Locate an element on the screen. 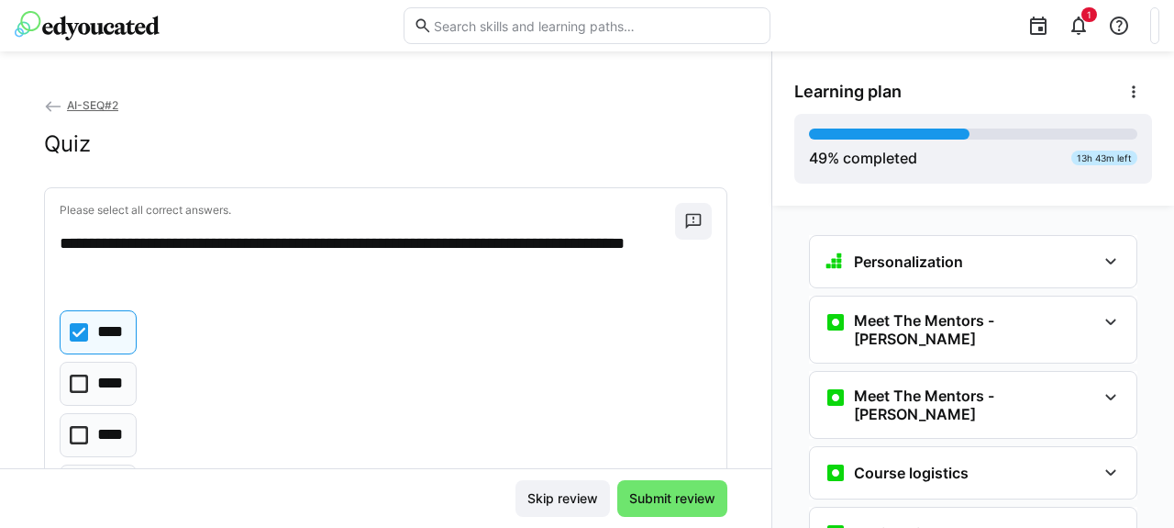  span: Learning plan is located at coordinates (848, 92).